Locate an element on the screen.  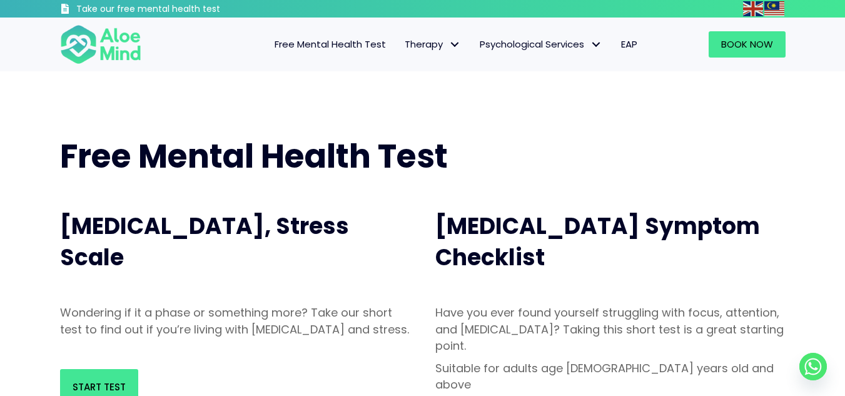
span: EAP is located at coordinates (629, 44).